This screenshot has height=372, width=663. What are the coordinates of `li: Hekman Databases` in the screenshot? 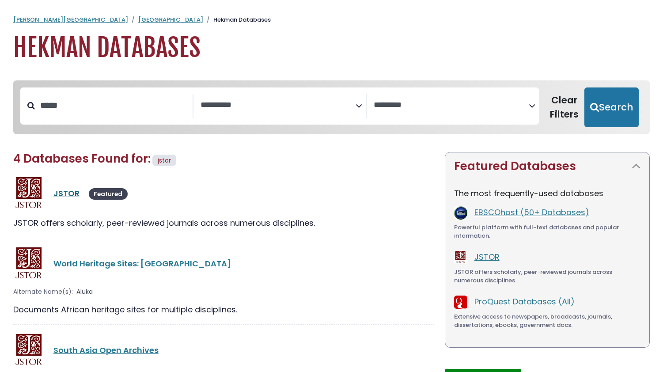 It's located at (237, 20).